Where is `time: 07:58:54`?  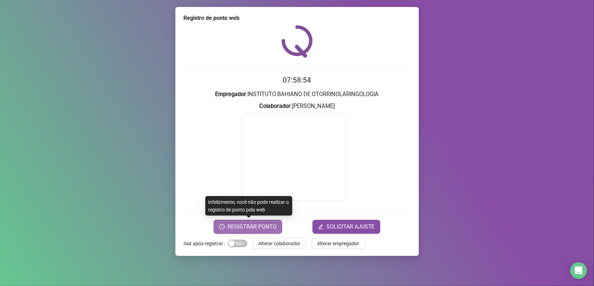 time: 07:58:54 is located at coordinates (297, 80).